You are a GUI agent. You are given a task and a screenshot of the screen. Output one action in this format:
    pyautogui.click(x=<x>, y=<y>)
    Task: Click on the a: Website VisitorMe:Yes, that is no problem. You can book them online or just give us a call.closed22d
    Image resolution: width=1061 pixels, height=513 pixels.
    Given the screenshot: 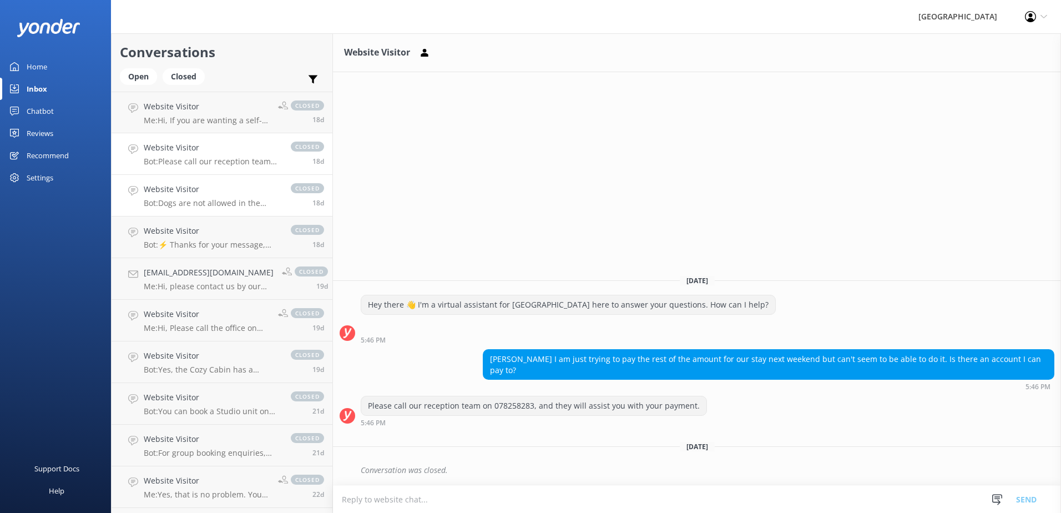 What is the action you would take?
    pyautogui.click(x=222, y=487)
    